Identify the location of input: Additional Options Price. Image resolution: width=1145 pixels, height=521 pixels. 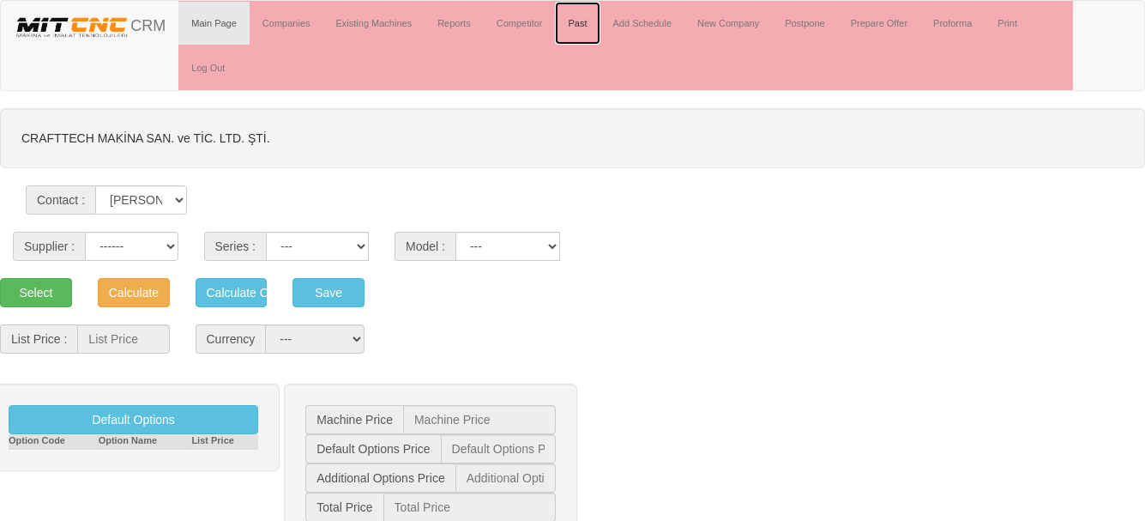
(505, 478).